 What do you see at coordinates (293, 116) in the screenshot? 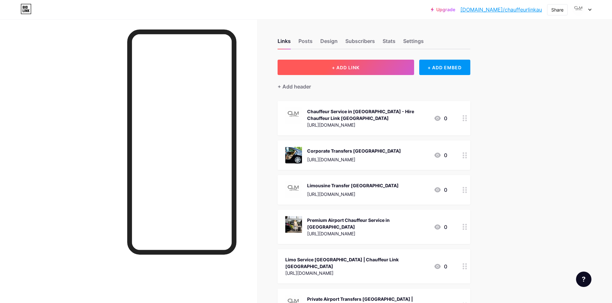
I see `img: Chauffeur Service in Melbourne - Hire Chauffeur Link Melbourne` at bounding box center [293, 116].